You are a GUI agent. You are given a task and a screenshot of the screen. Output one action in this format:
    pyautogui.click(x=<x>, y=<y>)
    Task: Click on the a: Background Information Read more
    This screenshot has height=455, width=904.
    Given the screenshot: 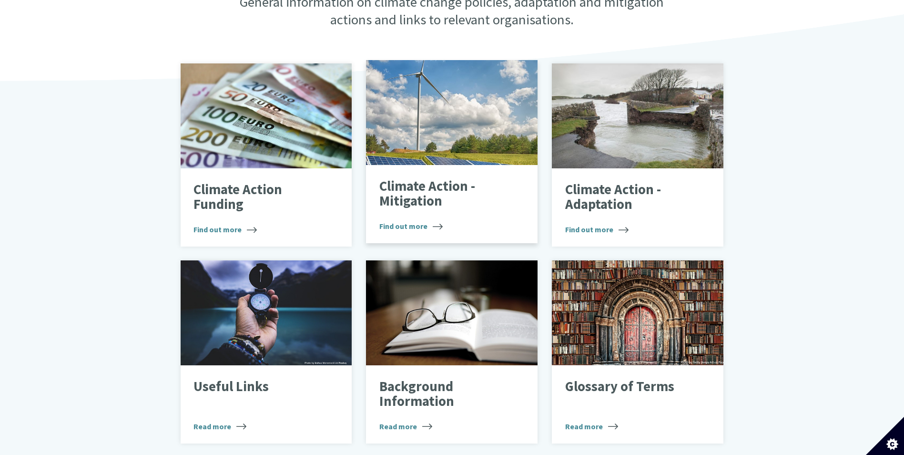 What is the action you would take?
    pyautogui.click(x=452, y=352)
    